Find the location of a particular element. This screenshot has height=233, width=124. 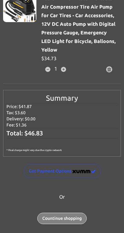

h6: $ 34.73 is located at coordinates (78, 58).